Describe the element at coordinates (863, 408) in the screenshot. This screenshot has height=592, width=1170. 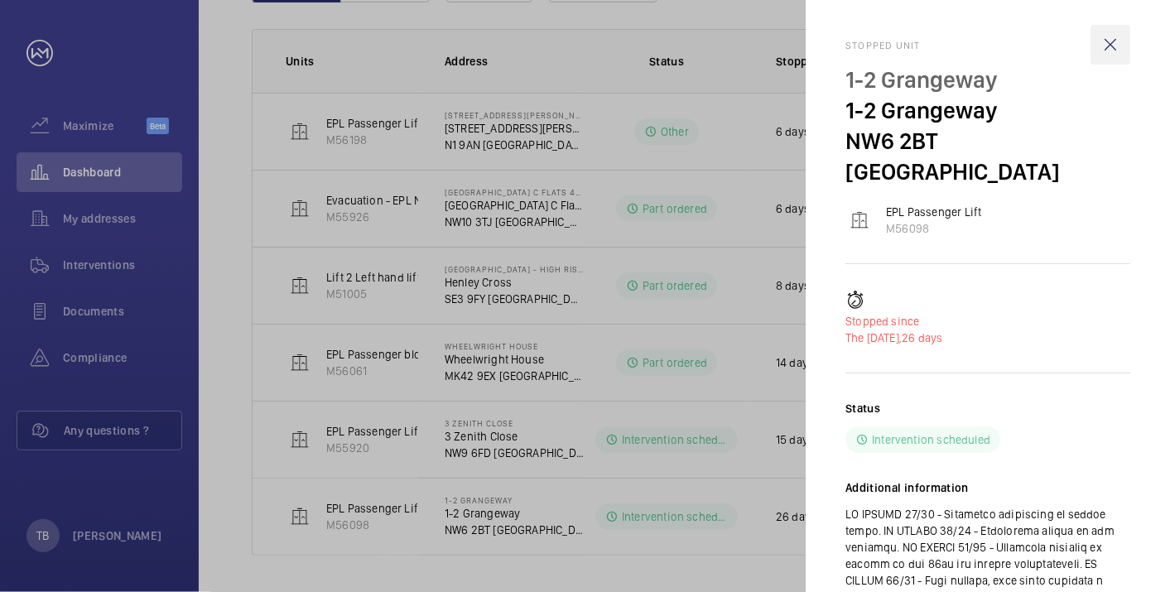
I see `h2: Status` at that location.